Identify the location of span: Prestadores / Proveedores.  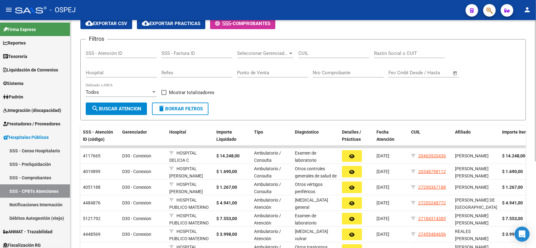
(32, 124).